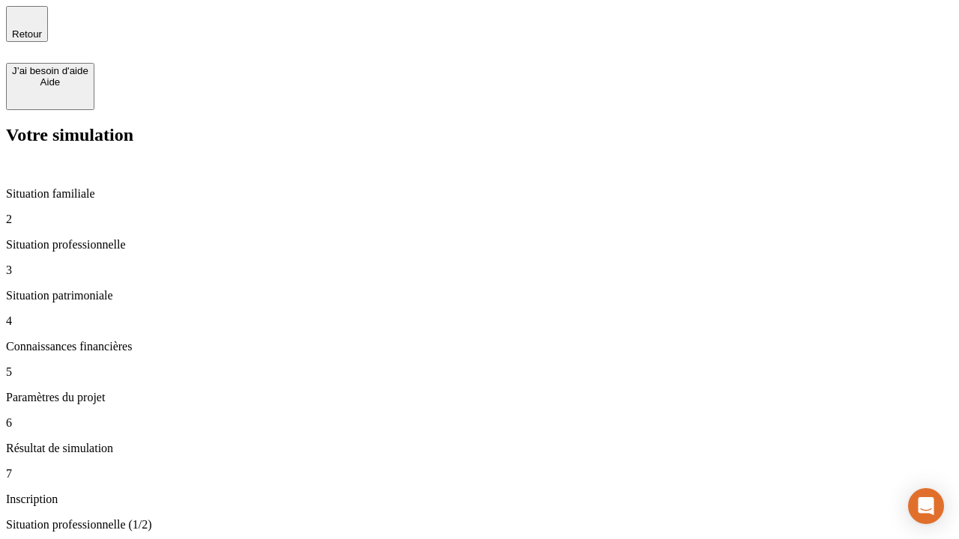 The width and height of the screenshot is (959, 539). I want to click on p: Résultat de simulation, so click(479, 449).